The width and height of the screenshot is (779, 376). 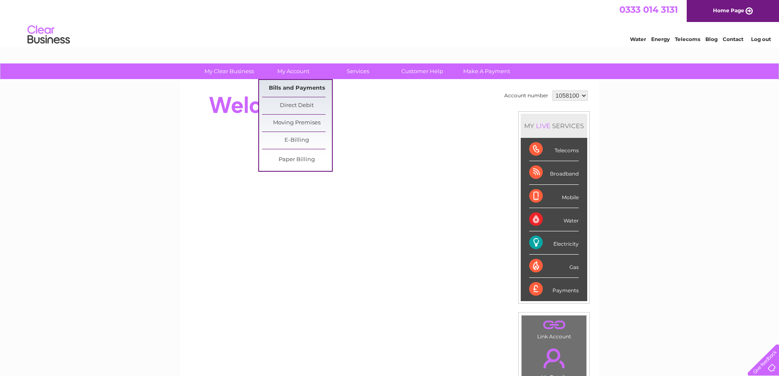 What do you see at coordinates (297, 141) in the screenshot?
I see `a: E-Billing` at bounding box center [297, 141].